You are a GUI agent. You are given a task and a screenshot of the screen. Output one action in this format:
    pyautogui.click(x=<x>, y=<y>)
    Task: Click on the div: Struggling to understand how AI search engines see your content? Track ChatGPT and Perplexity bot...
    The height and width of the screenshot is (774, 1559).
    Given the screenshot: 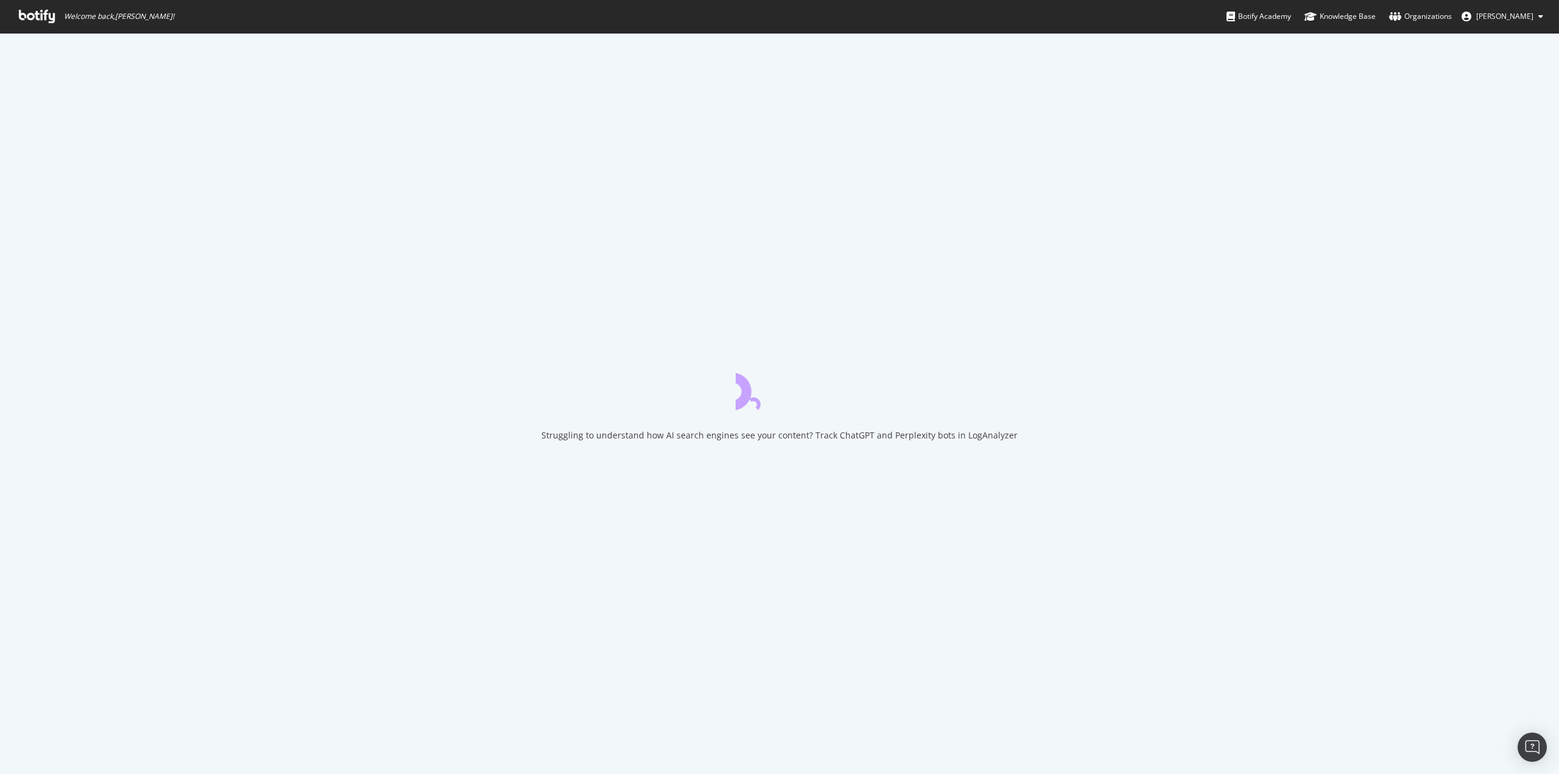 What is the action you would take?
    pyautogui.click(x=780, y=435)
    